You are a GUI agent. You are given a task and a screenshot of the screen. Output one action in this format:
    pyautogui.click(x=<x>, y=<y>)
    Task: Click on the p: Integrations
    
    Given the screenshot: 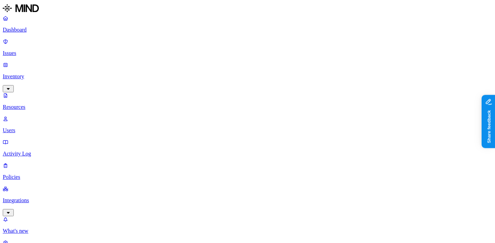 What is the action you would take?
    pyautogui.click(x=248, y=201)
    